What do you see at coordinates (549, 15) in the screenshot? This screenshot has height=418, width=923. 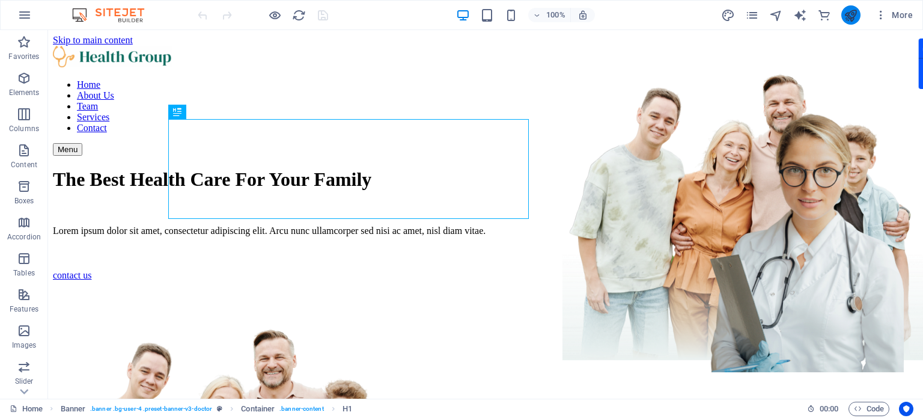 I see `button: 100%` at bounding box center [549, 15].